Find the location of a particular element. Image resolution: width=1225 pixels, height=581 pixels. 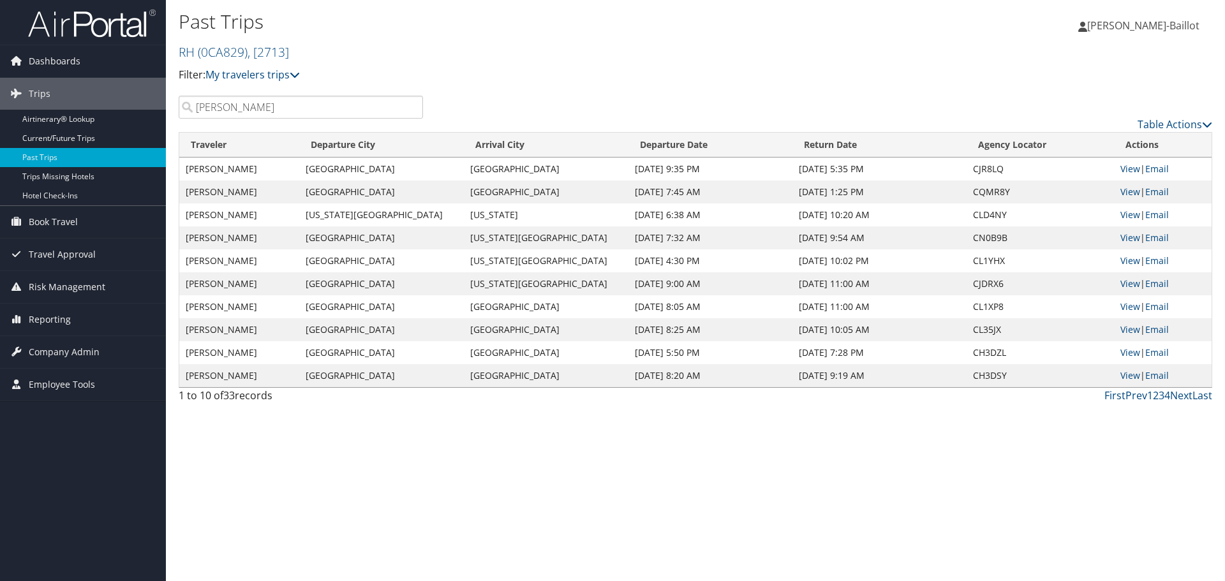

span: Book Travel is located at coordinates (53, 222).